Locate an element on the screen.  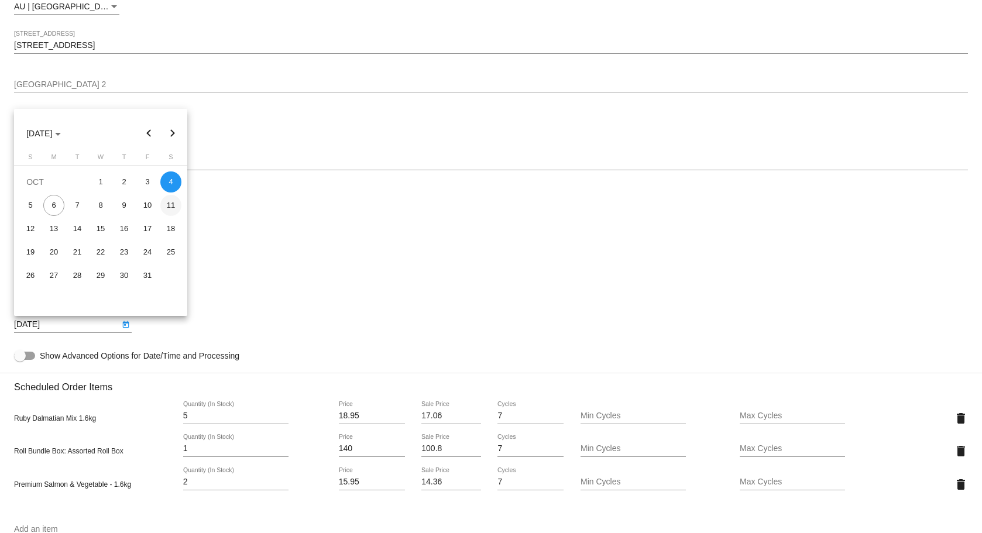
td: October 30, 2025 is located at coordinates (124, 276).